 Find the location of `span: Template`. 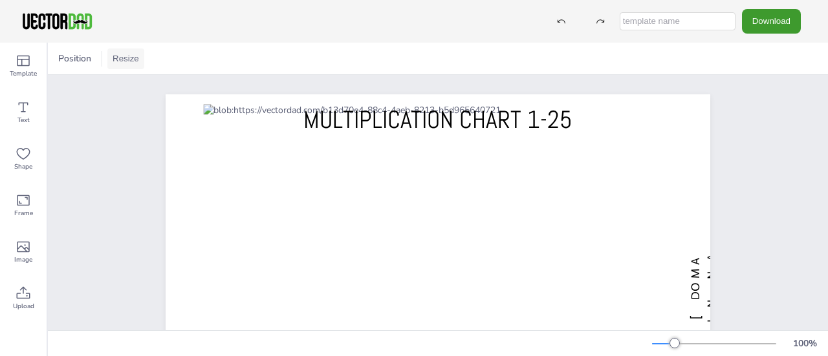

span: Template is located at coordinates (23, 74).